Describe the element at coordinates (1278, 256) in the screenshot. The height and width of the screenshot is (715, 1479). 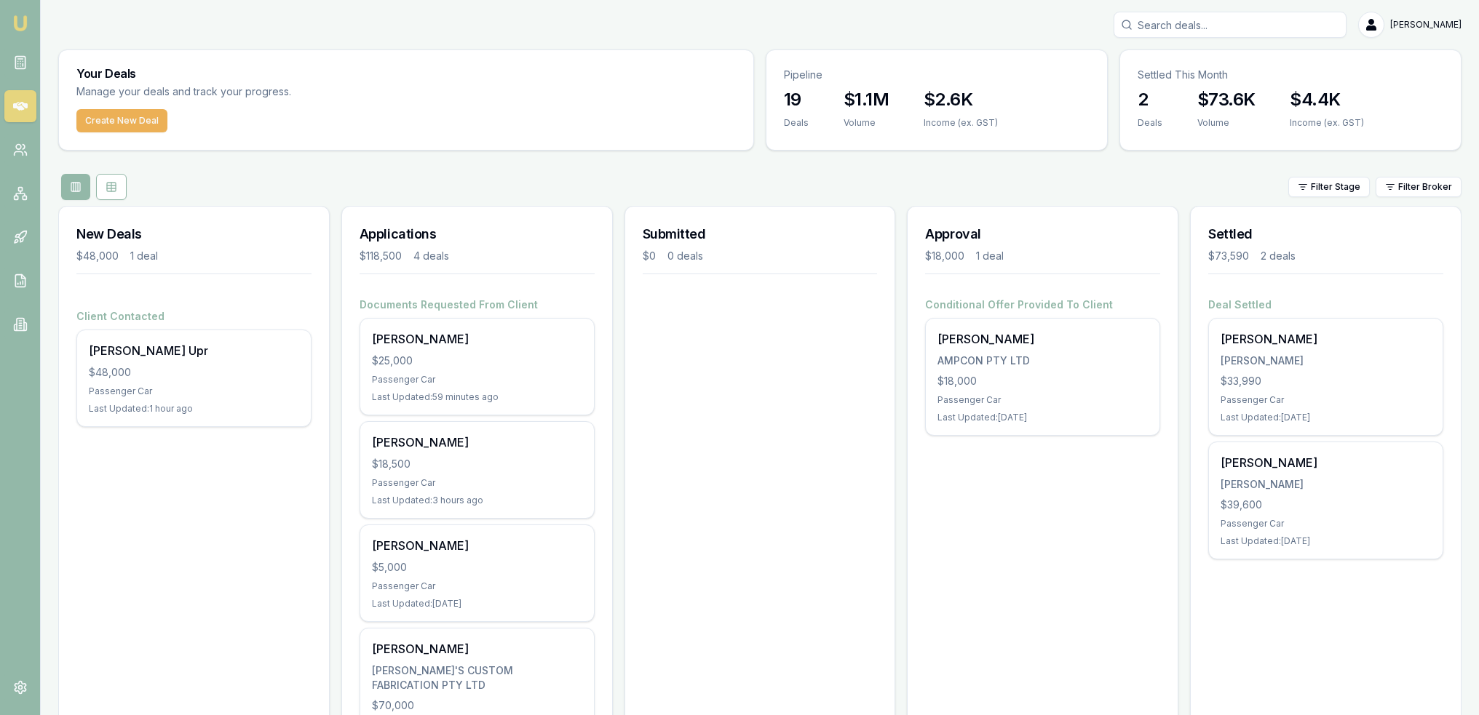
I see `div: 2 deals` at that location.